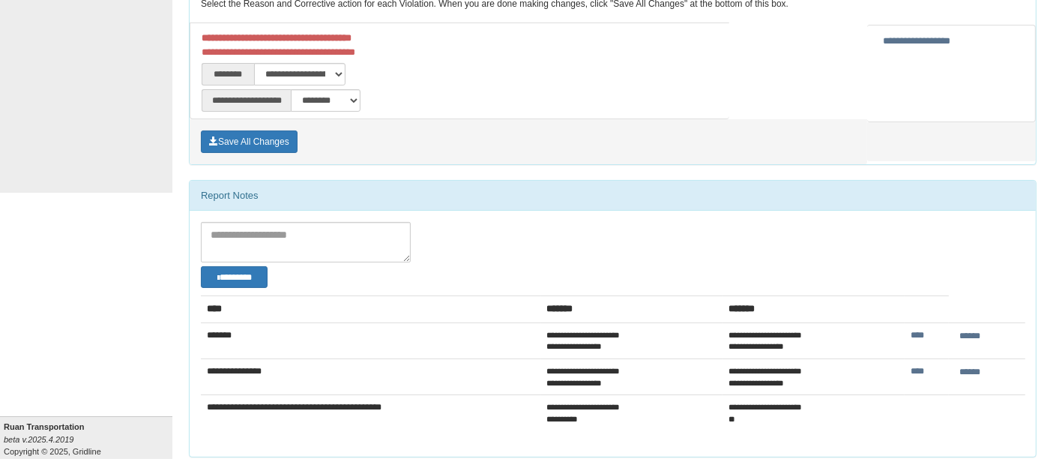 The height and width of the screenshot is (459, 1053). What do you see at coordinates (38, 439) in the screenshot?
I see `i: beta v.2025.4.2019` at bounding box center [38, 439].